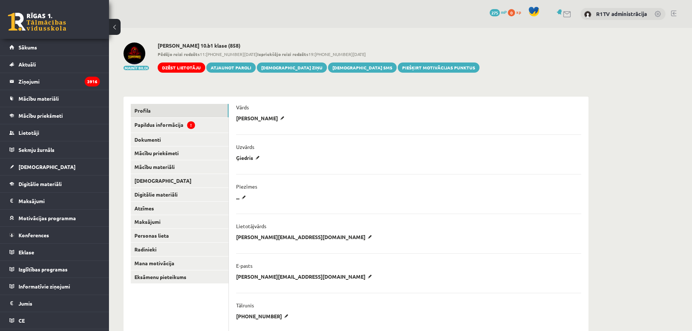 The height and width of the screenshot is (331, 692). What do you see at coordinates (249, 158) in the screenshot?
I see `p: Ģiedris` at bounding box center [249, 158].